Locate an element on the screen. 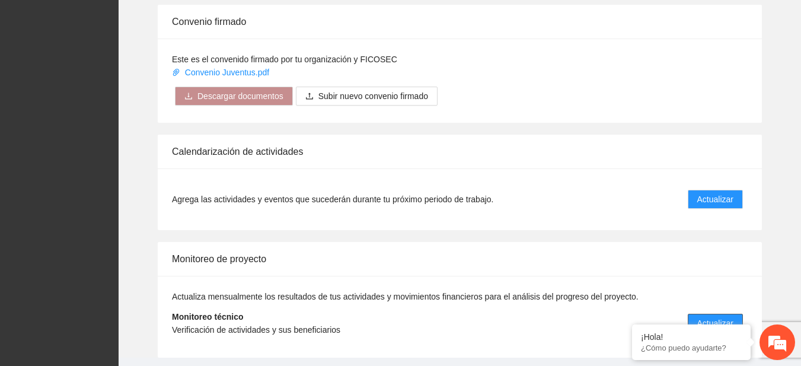  p: ¿Cómo puedo ayudarte? is located at coordinates (691, 347).